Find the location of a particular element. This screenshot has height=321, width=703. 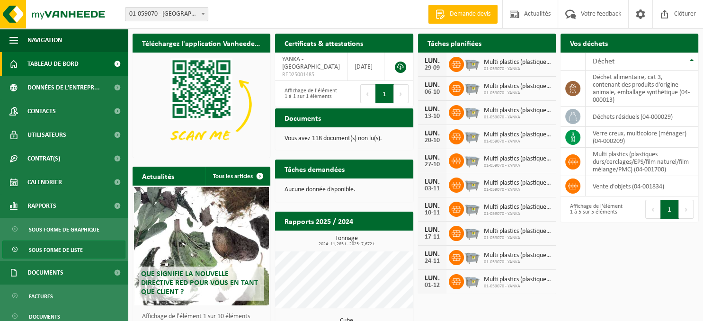

a: Que signifie la nouvelle directive RED pour vous en tant que client ? is located at coordinates (201, 246).